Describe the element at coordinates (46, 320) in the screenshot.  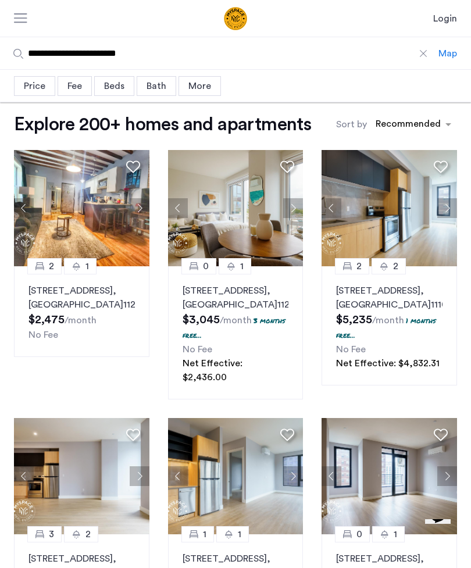
I see `span: $2,475` at that location.